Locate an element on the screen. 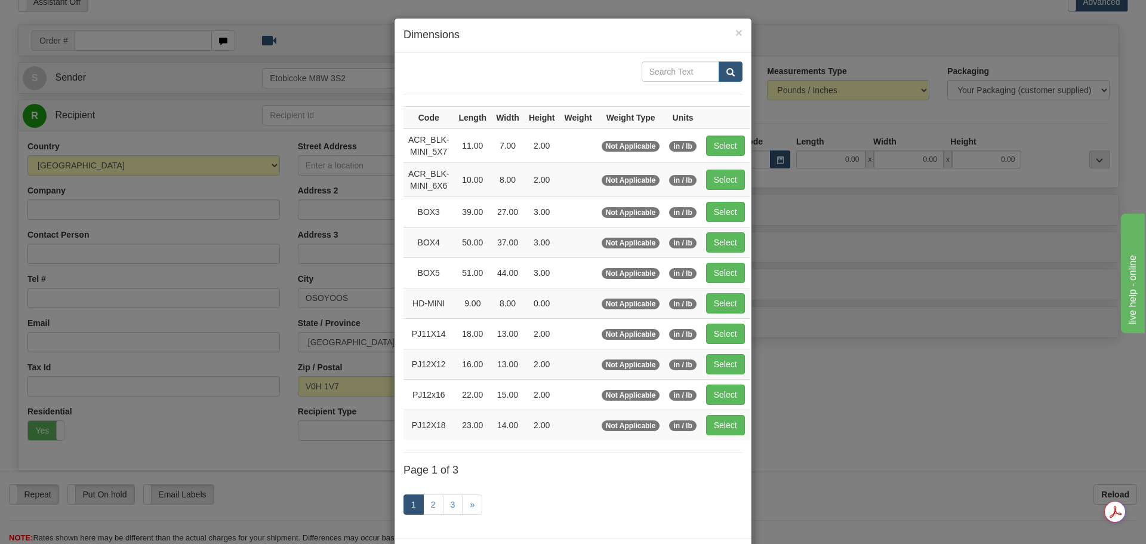  a: 1 is located at coordinates (414, 504).